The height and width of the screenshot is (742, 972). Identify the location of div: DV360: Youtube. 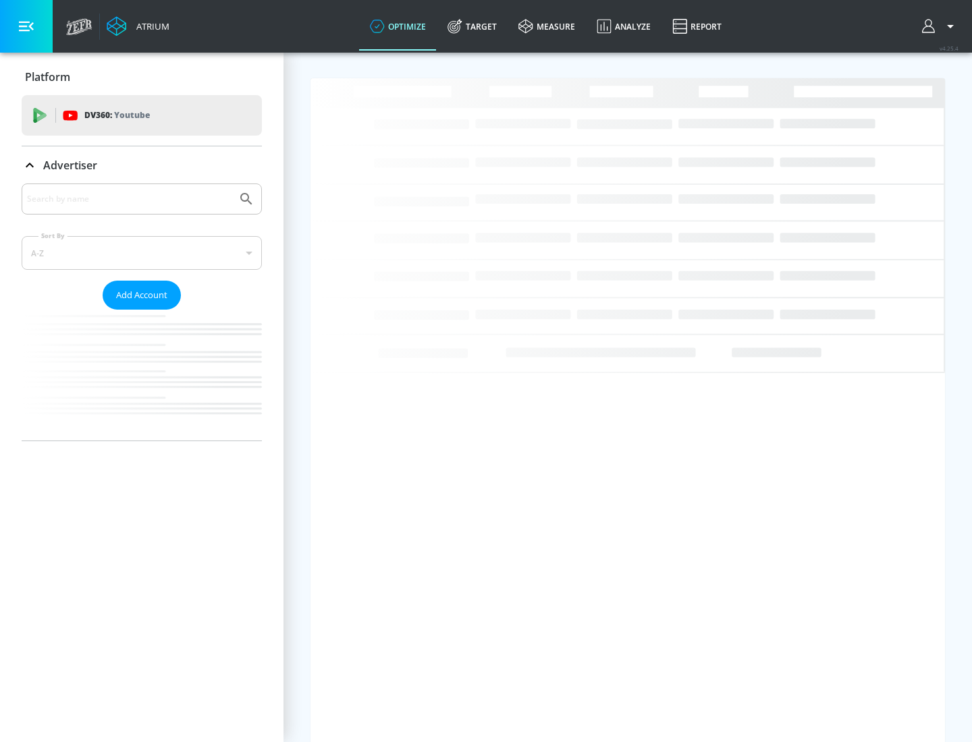
(142, 115).